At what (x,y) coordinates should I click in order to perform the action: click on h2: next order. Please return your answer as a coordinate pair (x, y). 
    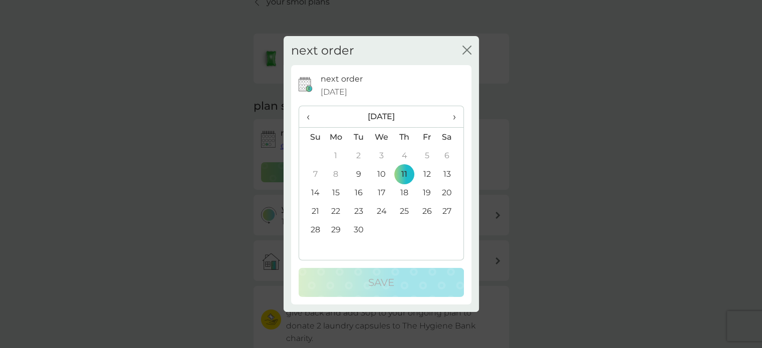
    Looking at the image, I should click on (323, 51).